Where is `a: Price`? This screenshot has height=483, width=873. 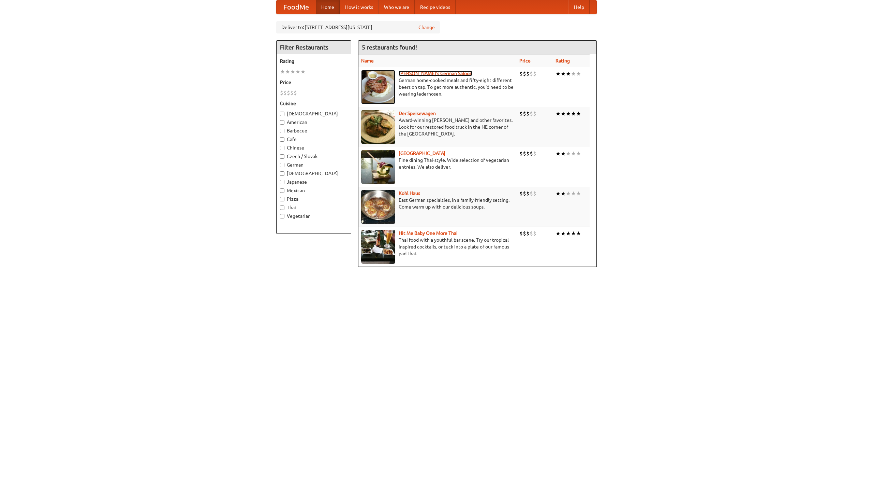
a: Price is located at coordinates (525, 61).